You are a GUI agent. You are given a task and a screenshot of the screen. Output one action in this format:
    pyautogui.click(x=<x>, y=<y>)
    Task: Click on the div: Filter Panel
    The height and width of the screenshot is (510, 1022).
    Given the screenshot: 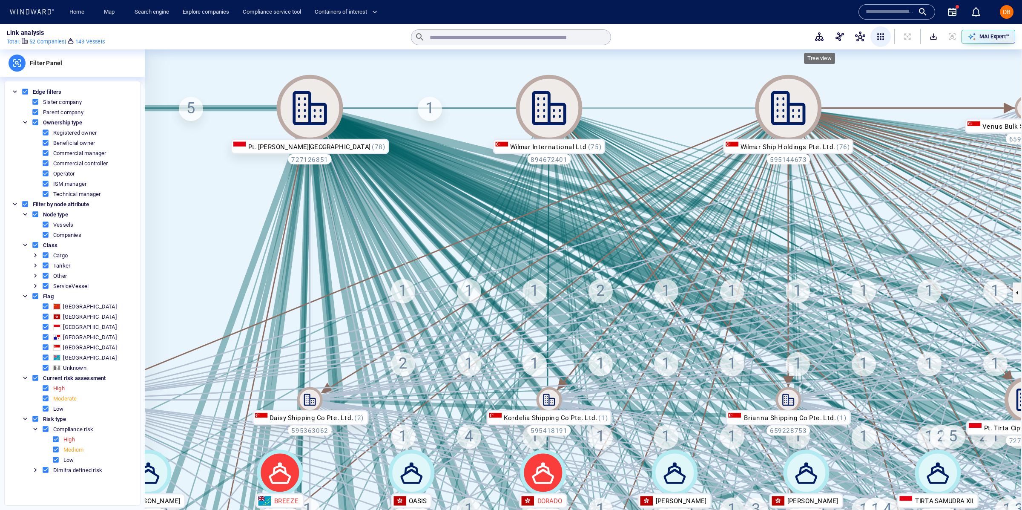 What is the action you would take?
    pyautogui.click(x=46, y=63)
    